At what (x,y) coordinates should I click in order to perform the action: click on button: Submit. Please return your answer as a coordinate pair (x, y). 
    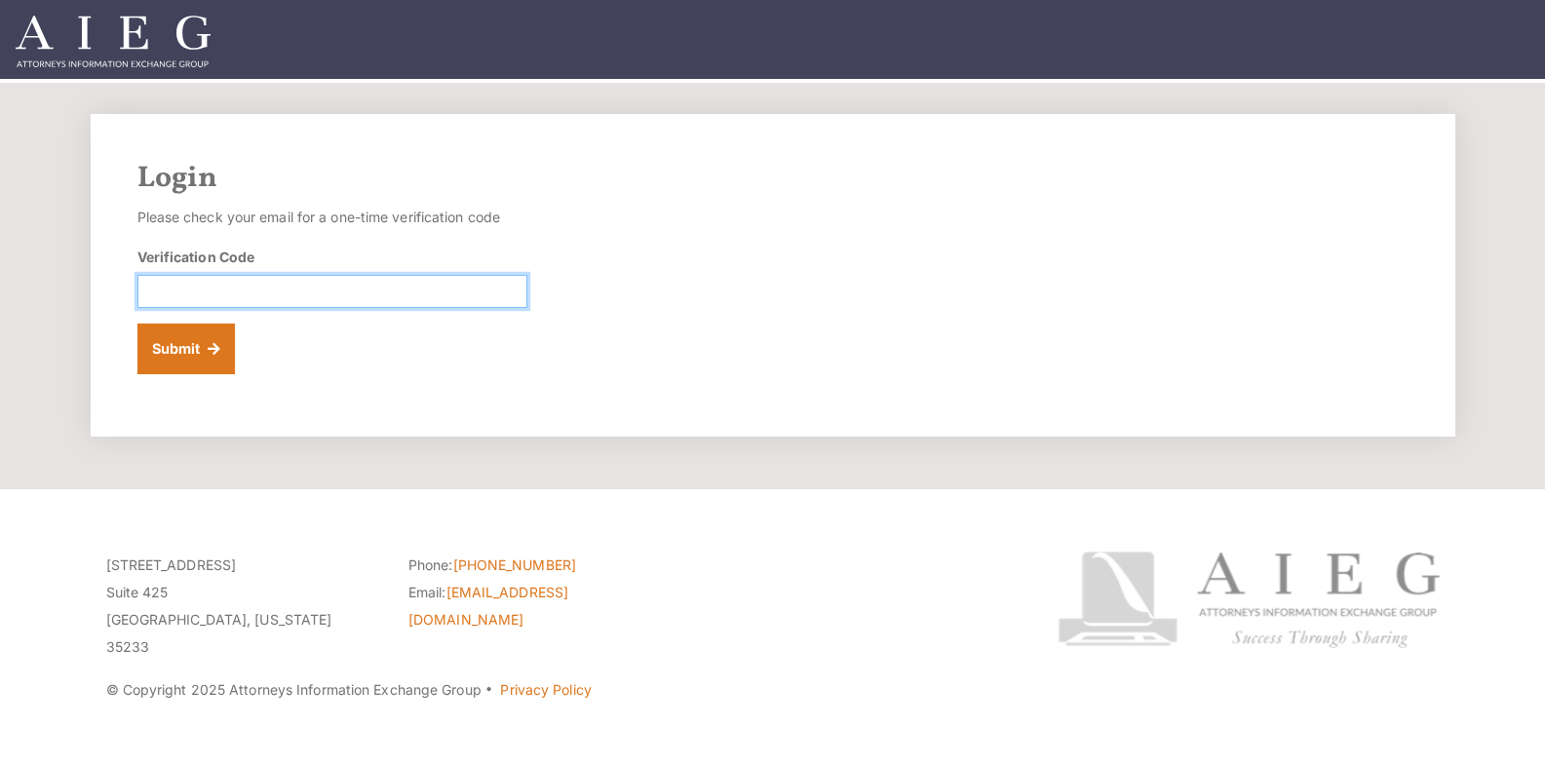
    Looking at the image, I should click on (186, 349).